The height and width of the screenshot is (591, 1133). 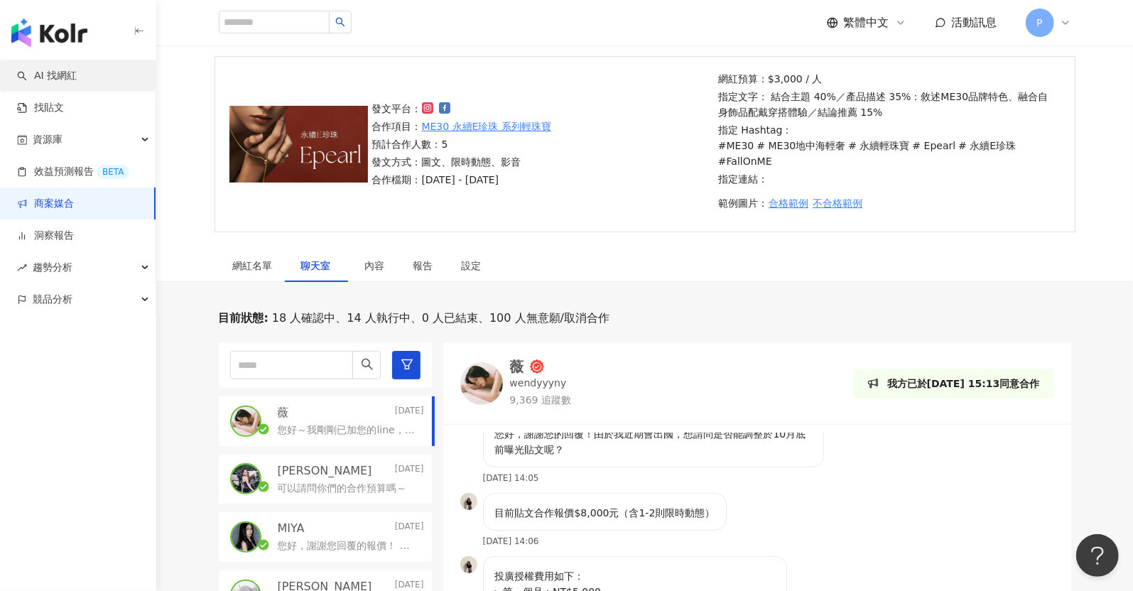 I want to click on p: #FallOnME, so click(x=745, y=161).